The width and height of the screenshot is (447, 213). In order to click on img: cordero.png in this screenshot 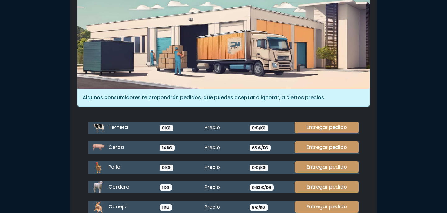, I will do `click(98, 188)`.